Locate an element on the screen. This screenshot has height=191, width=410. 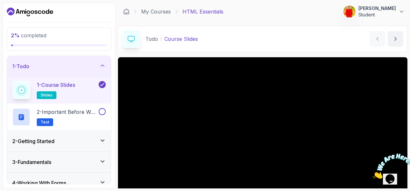
button: next content is located at coordinates (395, 39).